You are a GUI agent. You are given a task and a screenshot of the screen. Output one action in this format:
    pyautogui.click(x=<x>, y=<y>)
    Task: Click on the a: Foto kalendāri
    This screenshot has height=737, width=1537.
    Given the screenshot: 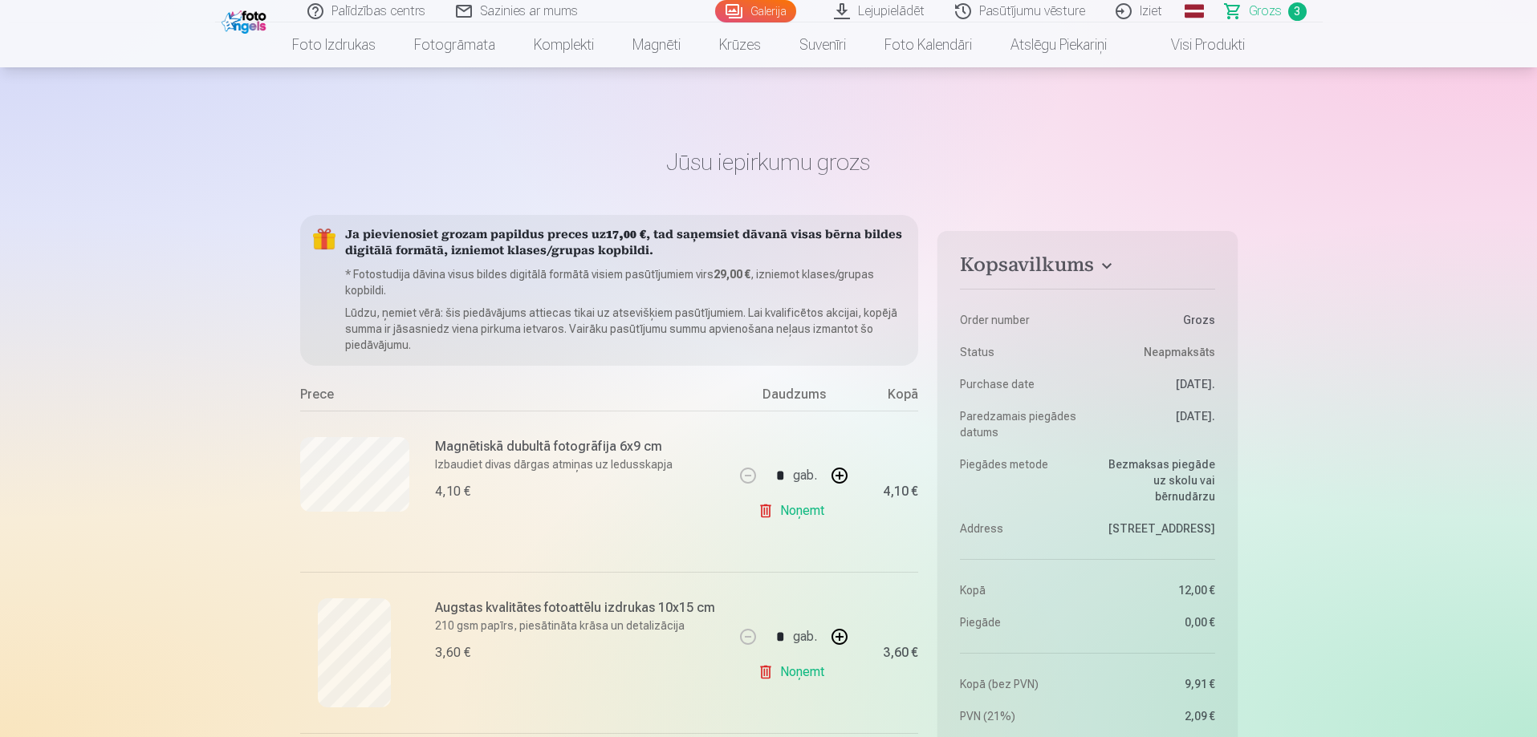 What is the action you would take?
    pyautogui.click(x=928, y=45)
    